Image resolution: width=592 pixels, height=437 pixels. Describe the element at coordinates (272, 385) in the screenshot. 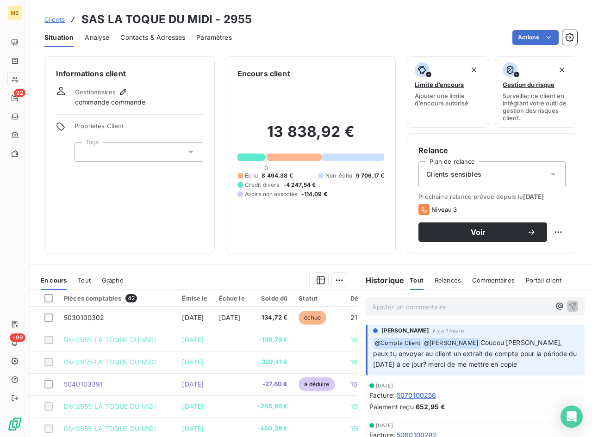

I see `span: -27,80 €` at that location.